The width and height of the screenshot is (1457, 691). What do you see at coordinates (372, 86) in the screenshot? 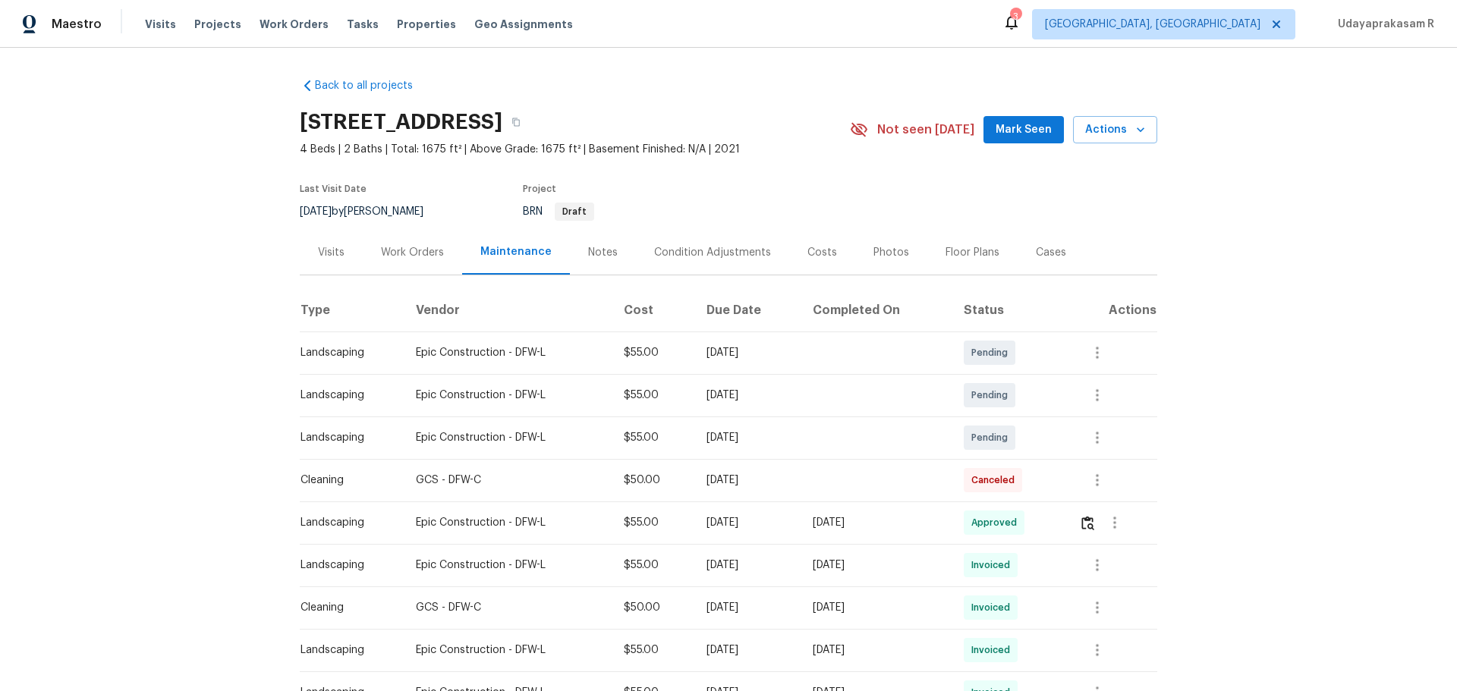
I see `a: Back to all projects` at bounding box center [372, 86].